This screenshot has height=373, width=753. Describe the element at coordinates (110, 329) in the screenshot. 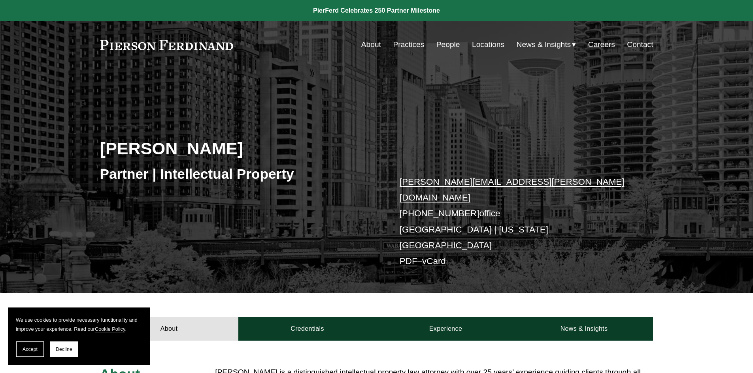

I see `a: Cookie Policy` at that location.